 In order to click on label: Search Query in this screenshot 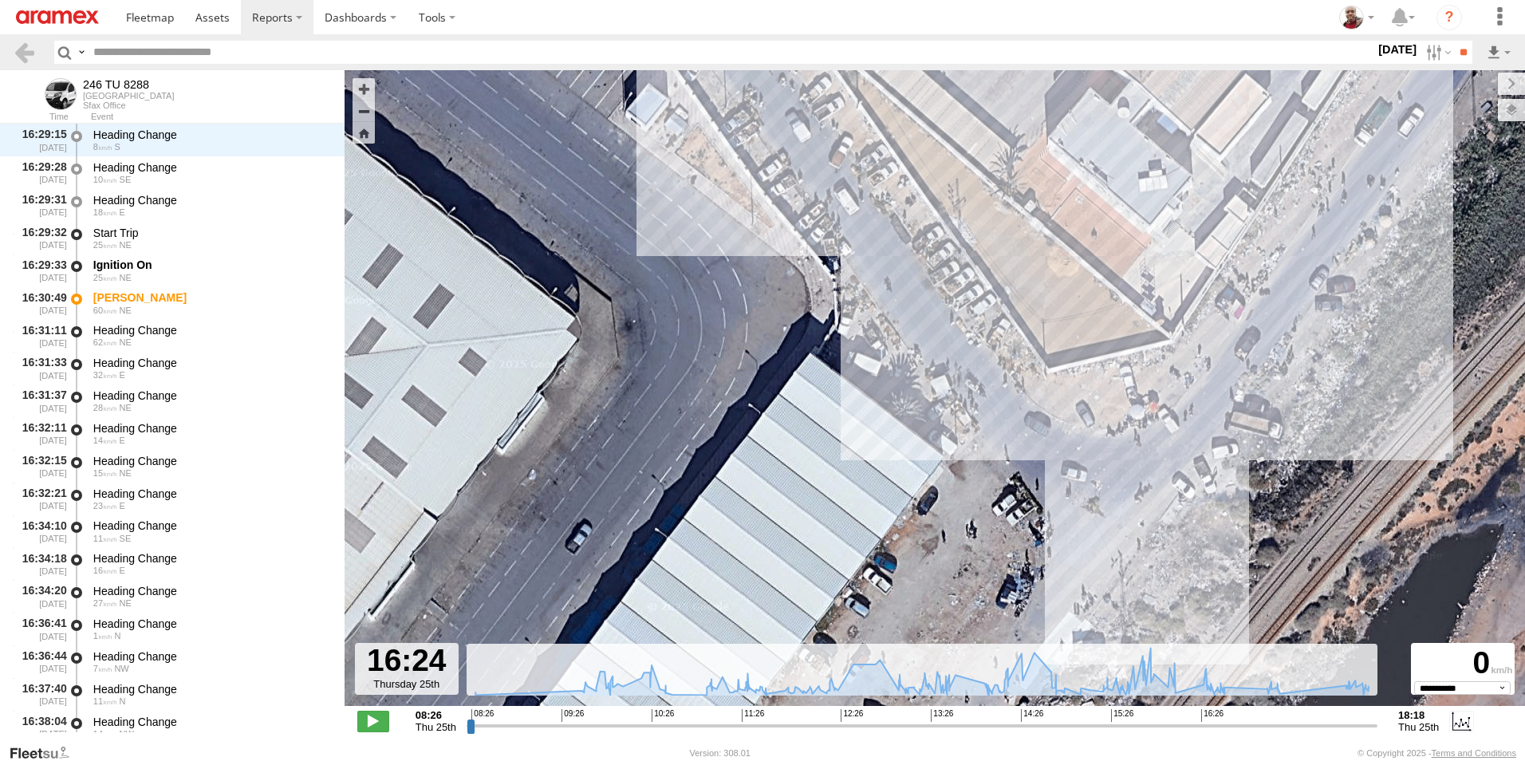, I will do `click(81, 52)`.